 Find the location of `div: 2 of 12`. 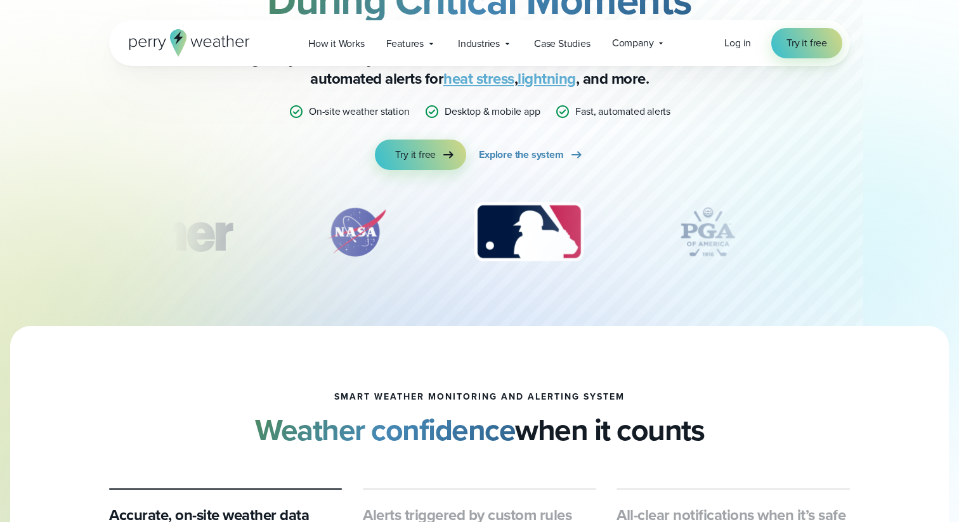

div: 2 of 12 is located at coordinates (356, 232).